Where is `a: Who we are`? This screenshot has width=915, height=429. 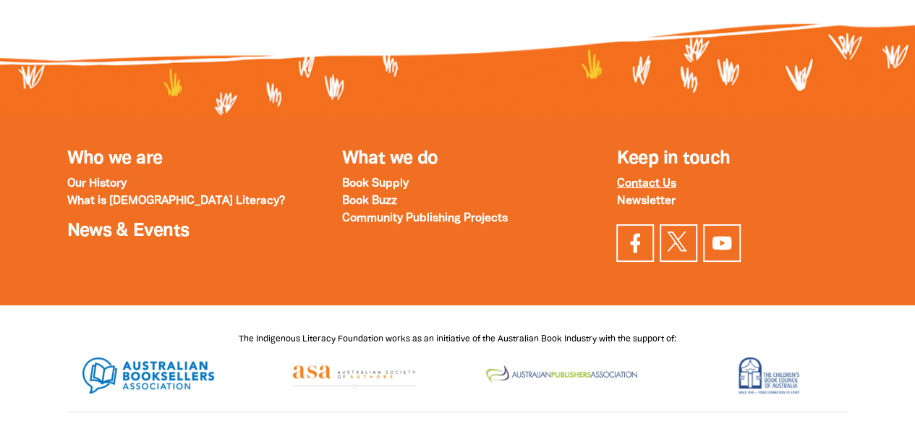 a: Who we are is located at coordinates (115, 158).